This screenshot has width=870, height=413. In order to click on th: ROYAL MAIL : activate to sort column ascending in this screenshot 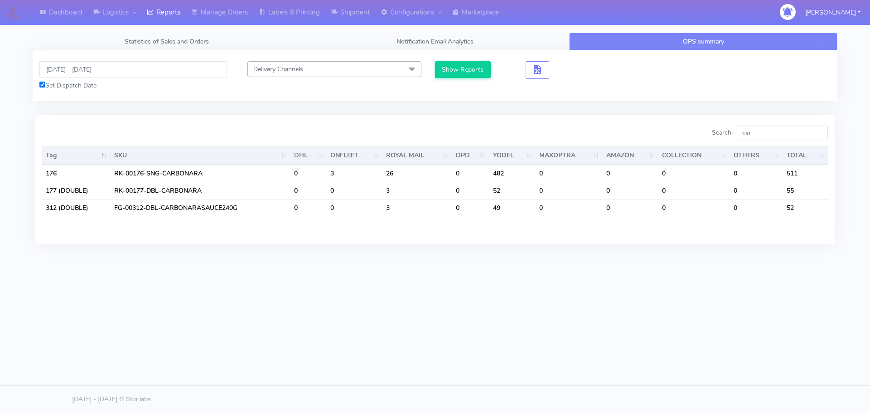, I will do `click(417, 155)`.